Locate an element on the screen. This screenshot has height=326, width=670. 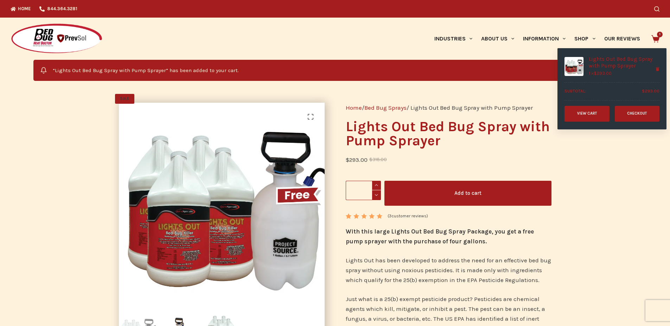
button: Open LiveChat chat widget is located at coordinates (16, 13).